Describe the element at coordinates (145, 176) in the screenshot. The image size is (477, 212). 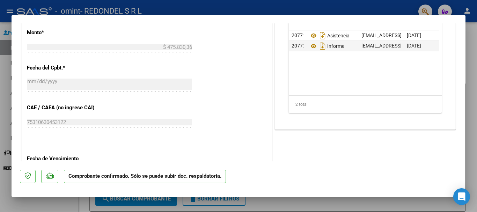
I see `p: Comprobante confirmado. Sólo se puede subir doc. respaldatoria.` at that location.